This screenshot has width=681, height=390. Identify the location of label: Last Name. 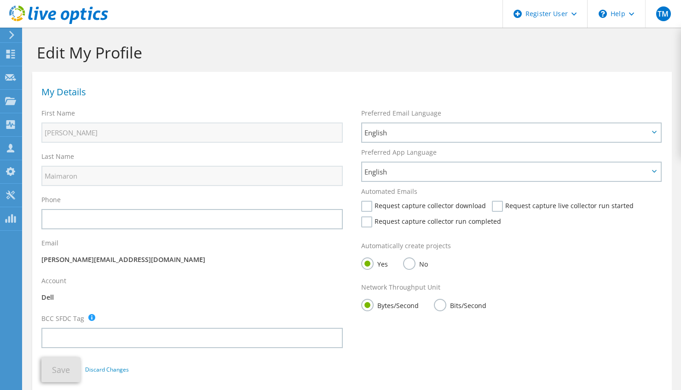
(58, 156).